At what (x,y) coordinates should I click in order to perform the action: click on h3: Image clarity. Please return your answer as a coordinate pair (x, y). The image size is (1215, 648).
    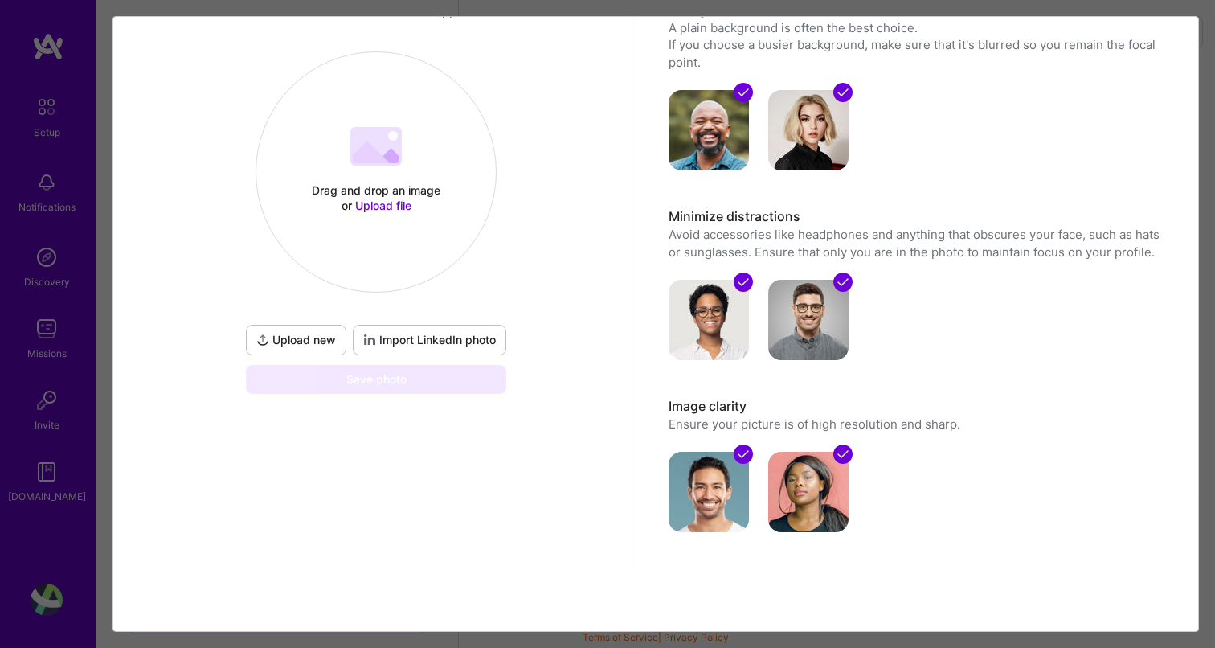
    Looking at the image, I should click on (915, 407).